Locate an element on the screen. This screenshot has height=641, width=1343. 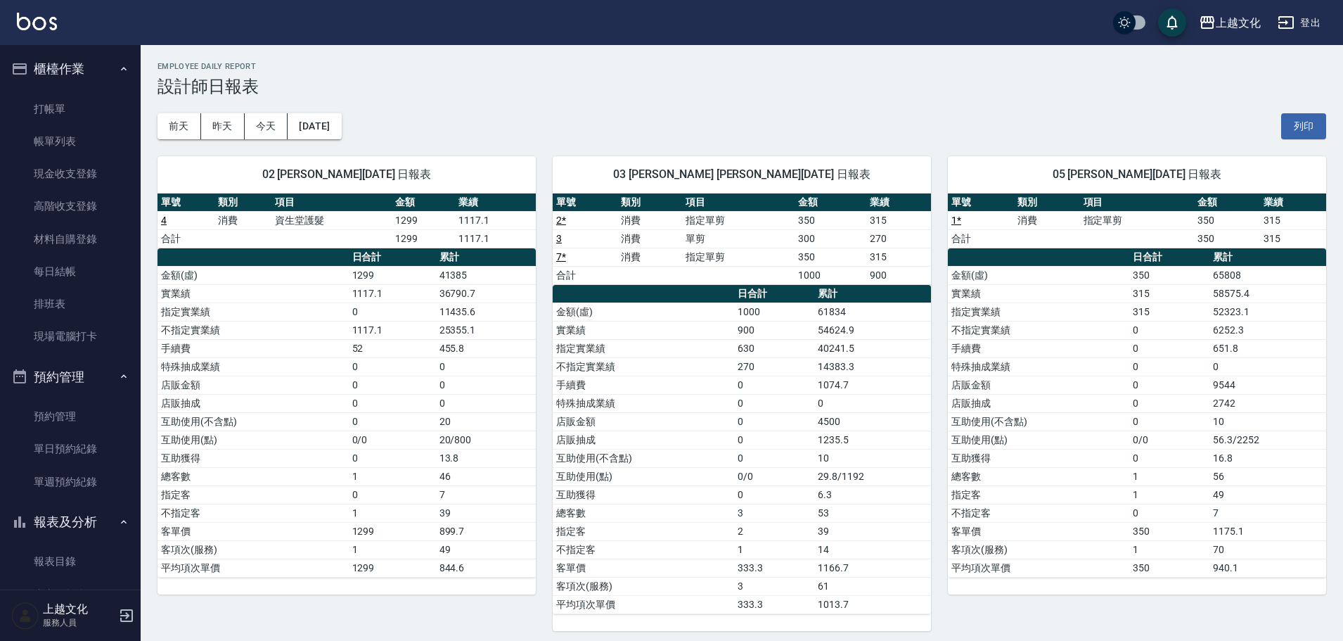
div: 上越文化 is located at coordinates (1239, 23).